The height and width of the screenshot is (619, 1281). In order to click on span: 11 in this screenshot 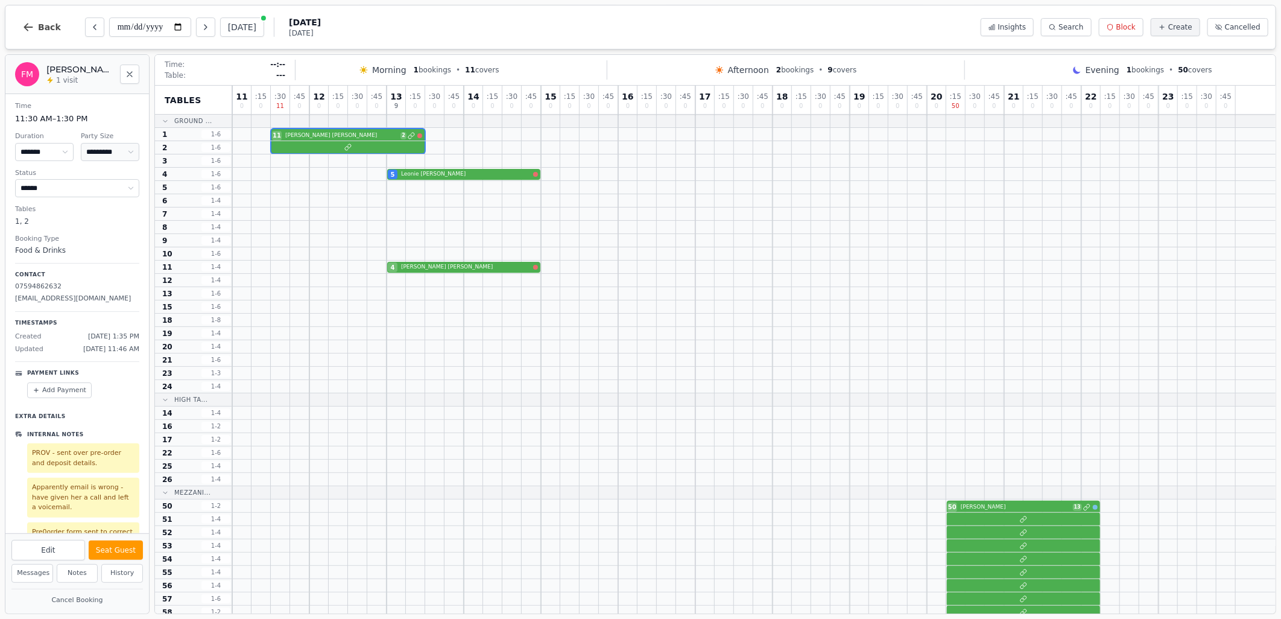, I will do `click(277, 135)`.